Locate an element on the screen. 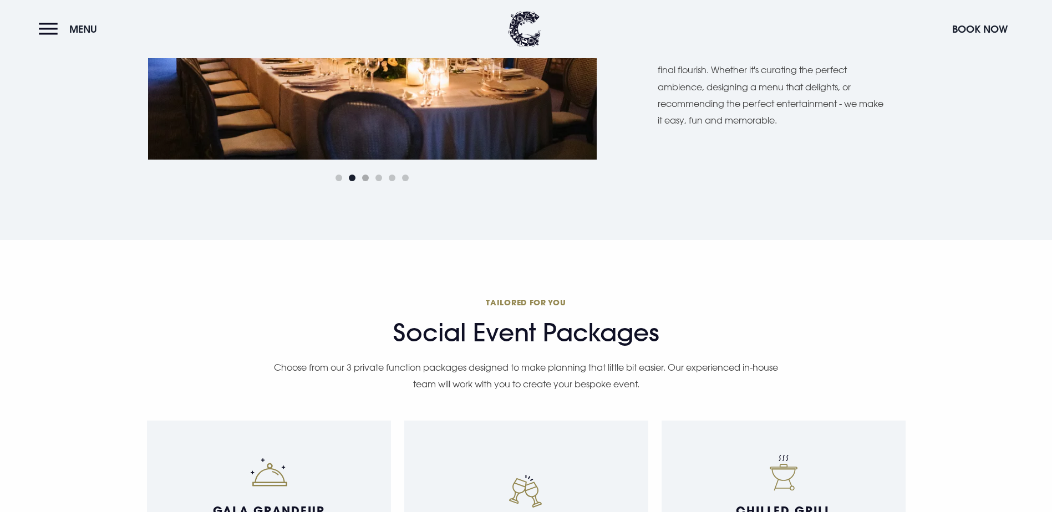  span: Go to slide 4 is located at coordinates (379, 178).